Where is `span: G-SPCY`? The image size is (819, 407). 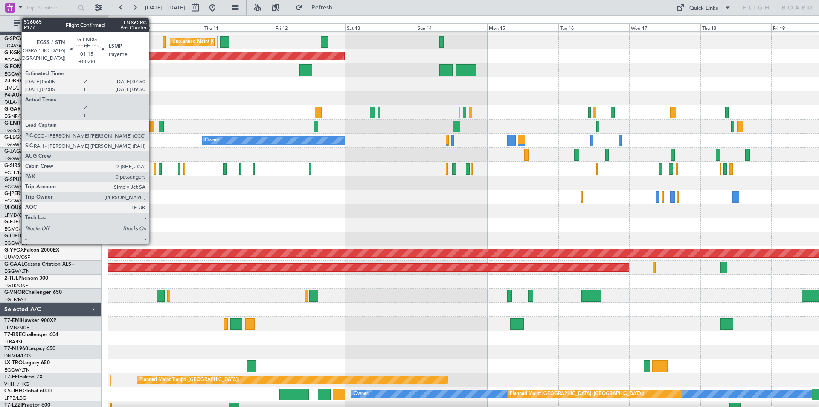
span: G-SPCY is located at coordinates (13, 39).